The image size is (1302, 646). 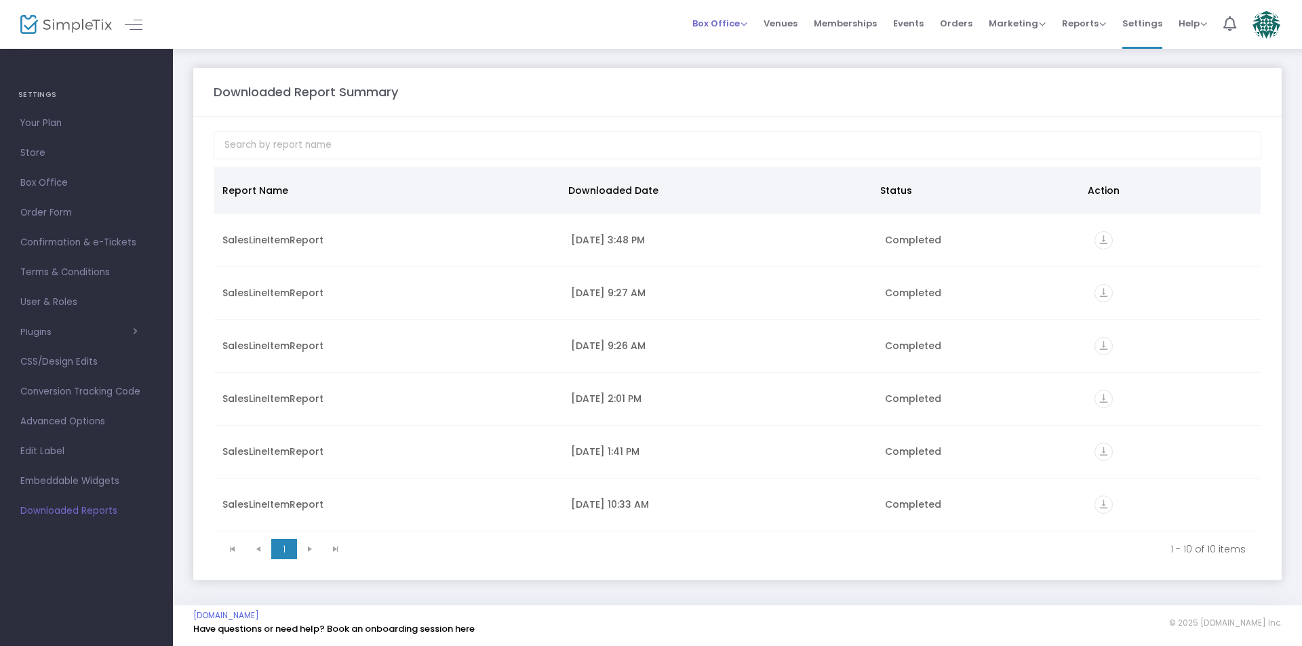 What do you see at coordinates (79, 332) in the screenshot?
I see `button: Plugins` at bounding box center [79, 332].